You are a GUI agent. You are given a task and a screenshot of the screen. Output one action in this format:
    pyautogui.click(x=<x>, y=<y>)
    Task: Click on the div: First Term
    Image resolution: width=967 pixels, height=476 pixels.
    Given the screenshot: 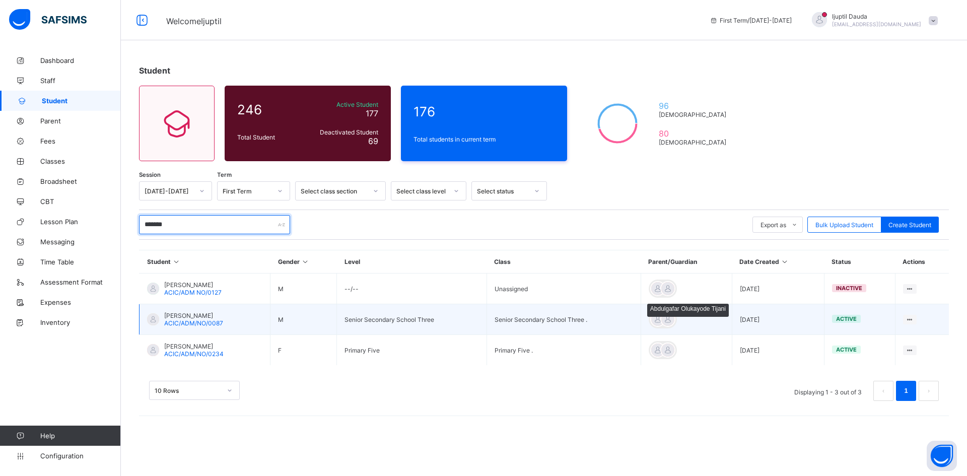 What is the action you would take?
    pyautogui.click(x=247, y=191)
    